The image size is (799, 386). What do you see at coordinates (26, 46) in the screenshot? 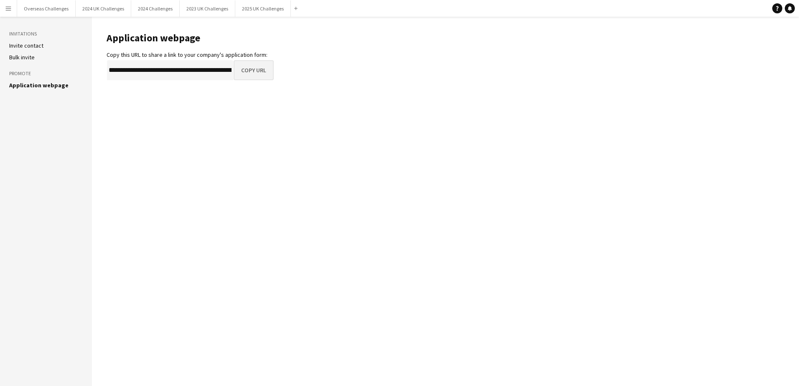
I see `a: Invite contact` at bounding box center [26, 46].